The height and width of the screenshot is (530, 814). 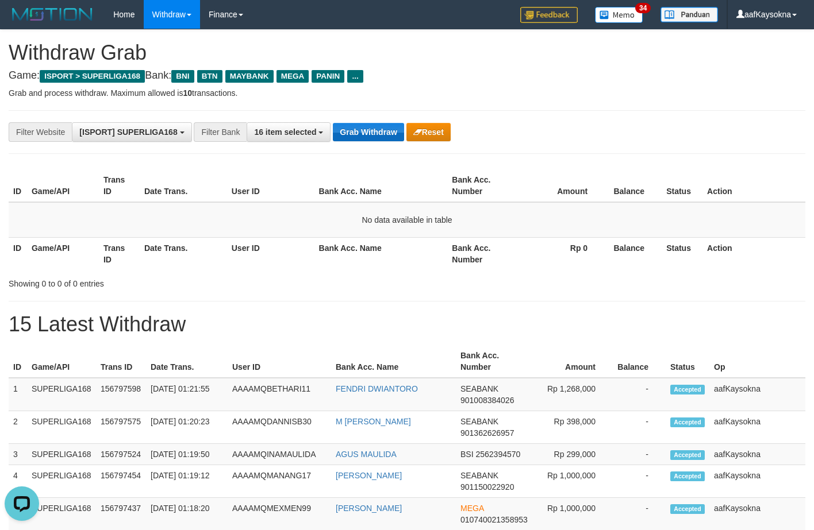 I want to click on th: Action, so click(x=753, y=186).